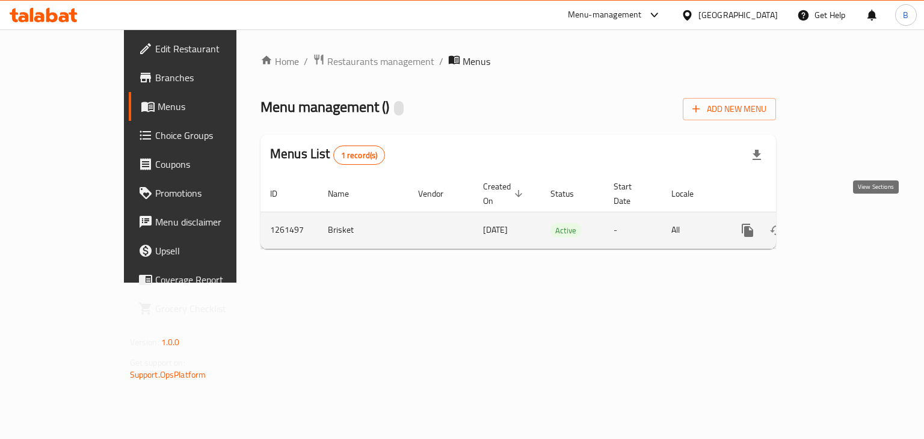 This screenshot has width=924, height=439. Describe the element at coordinates (569, 194) in the screenshot. I see `span: Status` at that location.